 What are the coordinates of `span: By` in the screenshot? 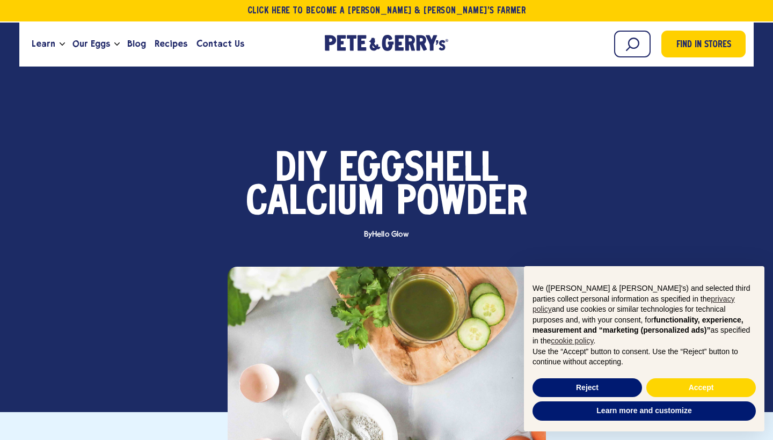 It's located at (386, 234).